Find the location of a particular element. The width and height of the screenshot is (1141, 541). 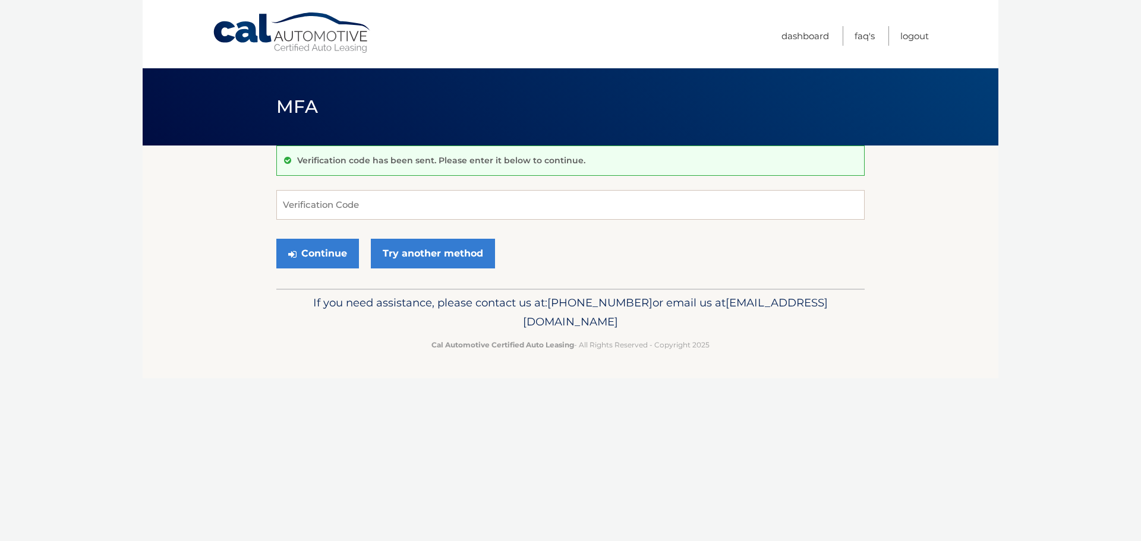

input: Verification Code is located at coordinates (570, 205).